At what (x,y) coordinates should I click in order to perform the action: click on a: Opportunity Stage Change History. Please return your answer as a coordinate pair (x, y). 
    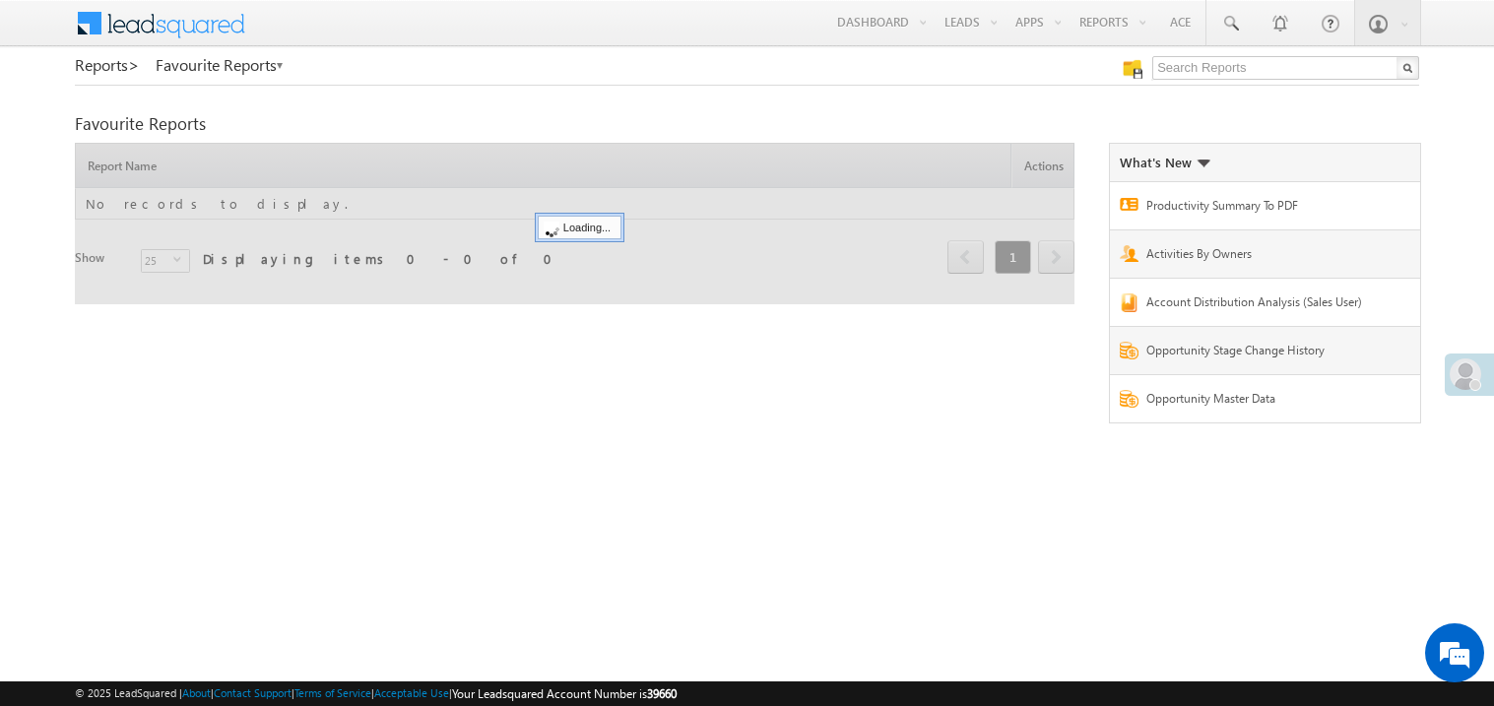
    Looking at the image, I should click on (1261, 352).